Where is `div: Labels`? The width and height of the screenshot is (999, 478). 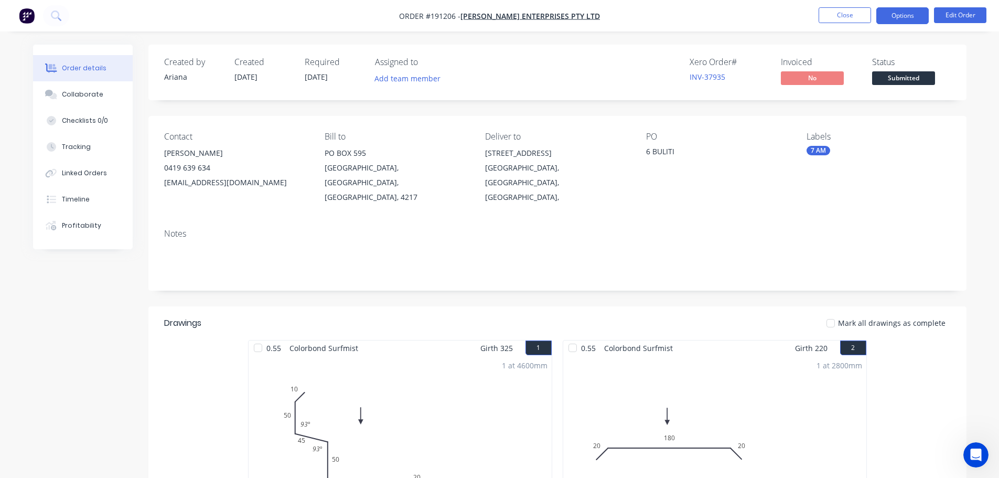
div: Labels is located at coordinates (879, 136).